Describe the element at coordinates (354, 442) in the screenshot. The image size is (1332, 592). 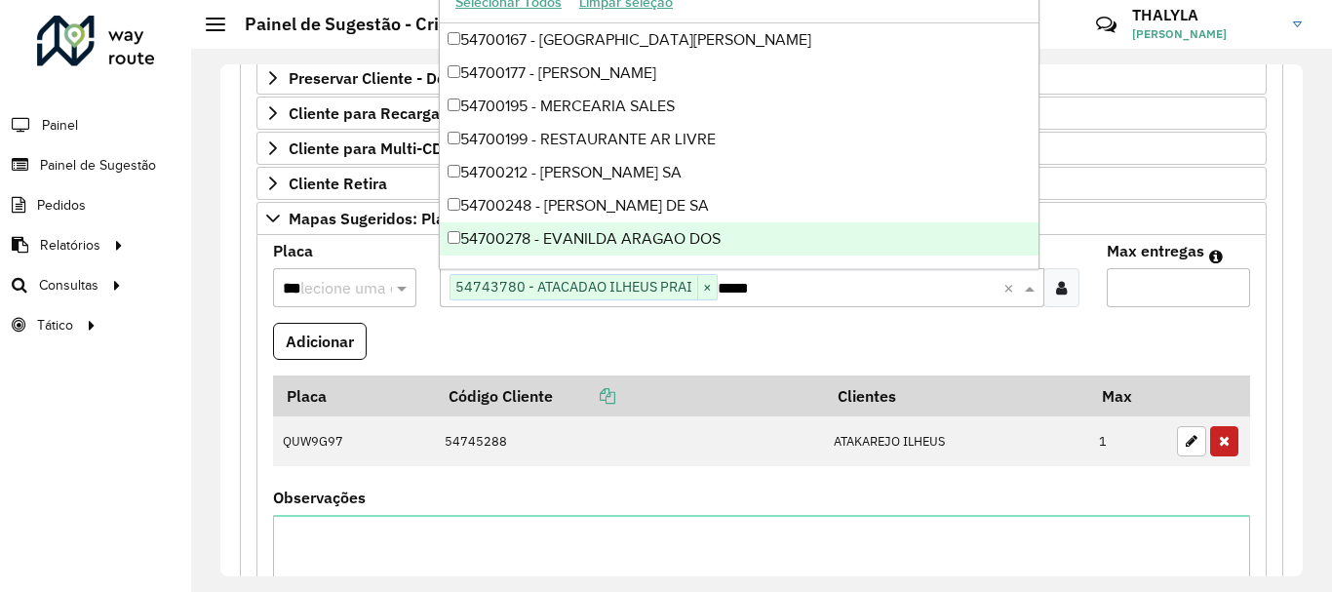
I see `td: QUW9G97` at that location.